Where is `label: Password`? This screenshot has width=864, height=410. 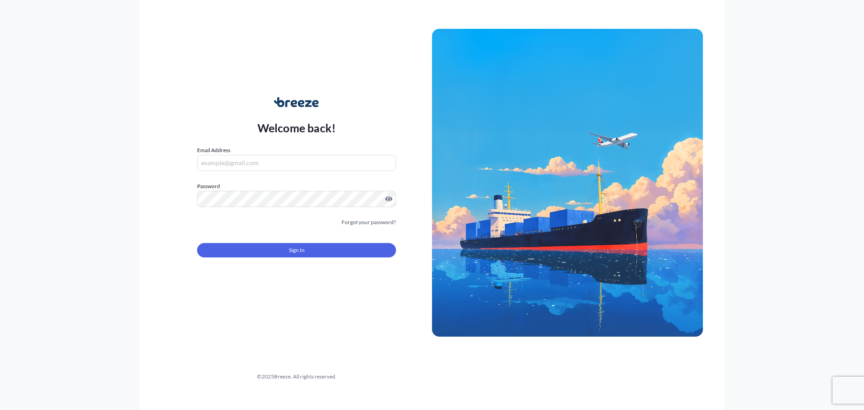
label: Password is located at coordinates (297, 186).